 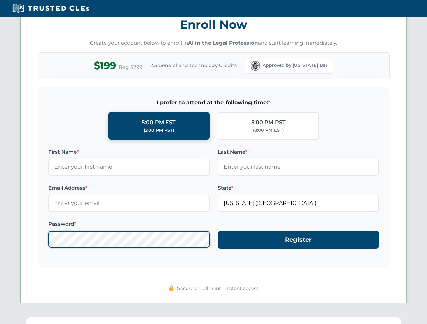 I want to click on button: Register, so click(x=298, y=240).